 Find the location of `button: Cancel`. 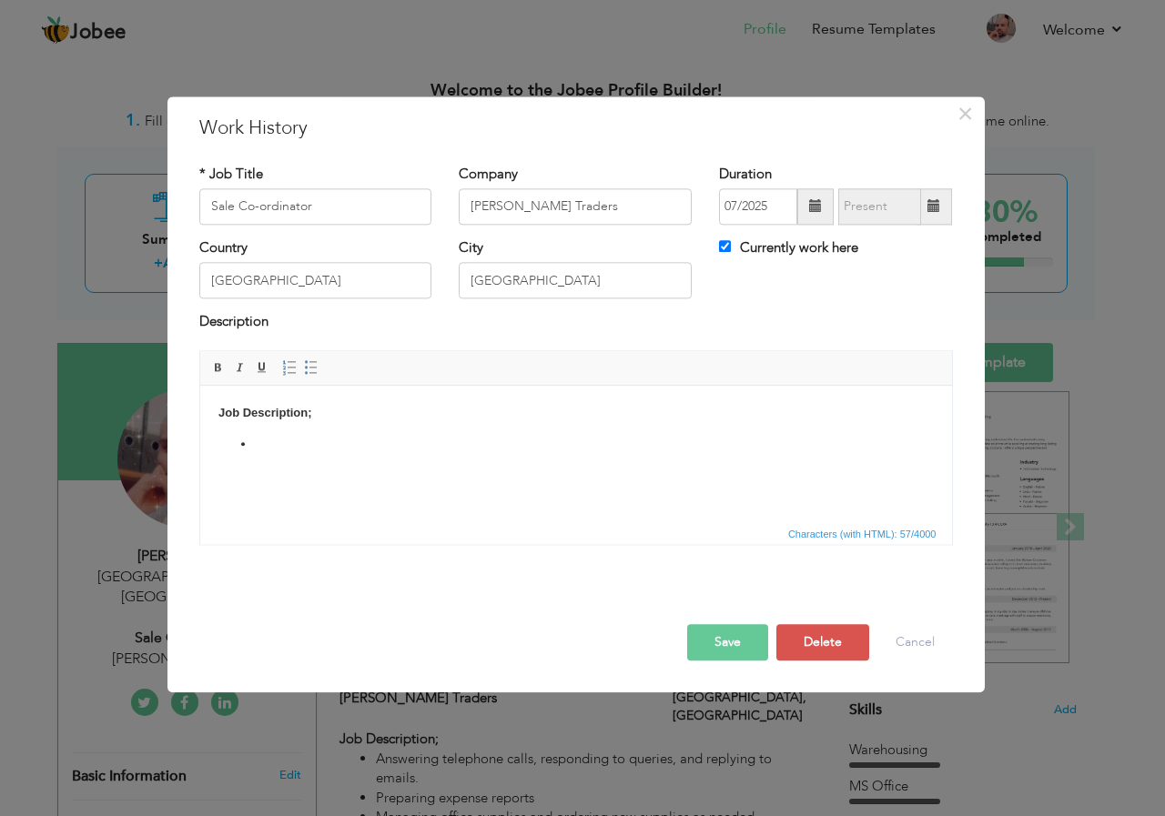

button: Cancel is located at coordinates (914, 642).